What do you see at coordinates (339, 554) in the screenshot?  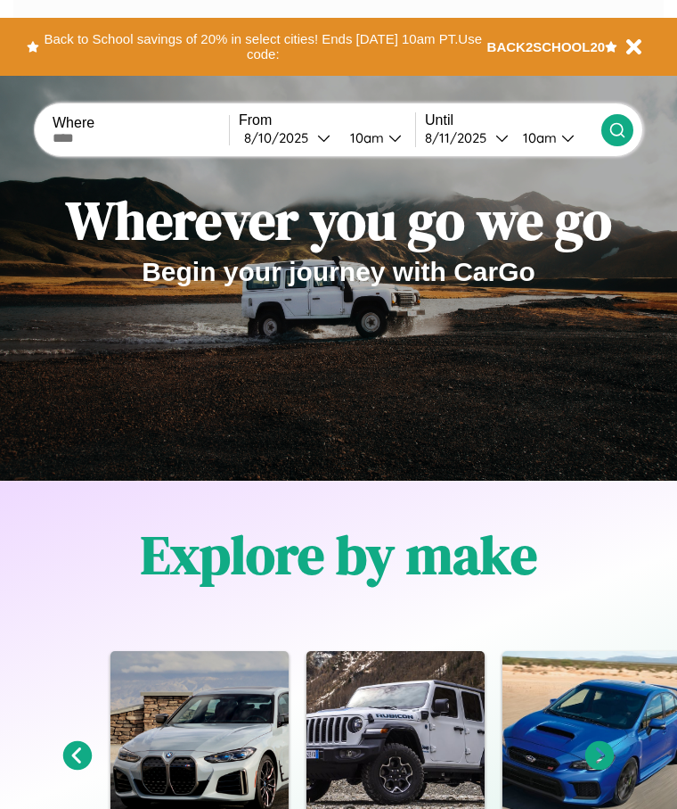 I see `h1: Explore by make` at bounding box center [339, 554].